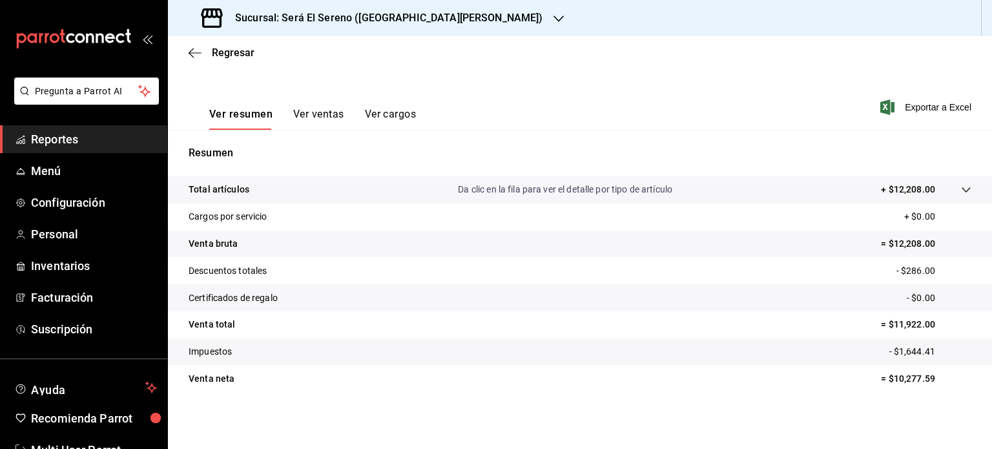 This screenshot has height=449, width=992. What do you see at coordinates (219, 189) in the screenshot?
I see `p: Total artículos` at bounding box center [219, 189].